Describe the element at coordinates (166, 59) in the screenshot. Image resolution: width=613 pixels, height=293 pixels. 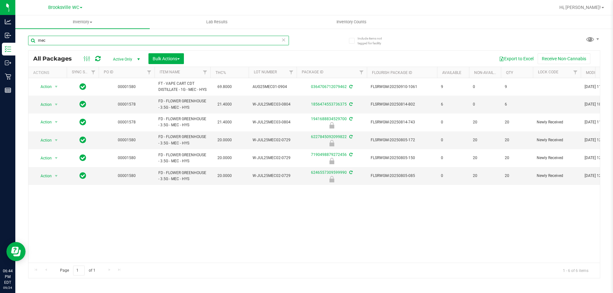
I see `span: Bulk Actions` at that location.